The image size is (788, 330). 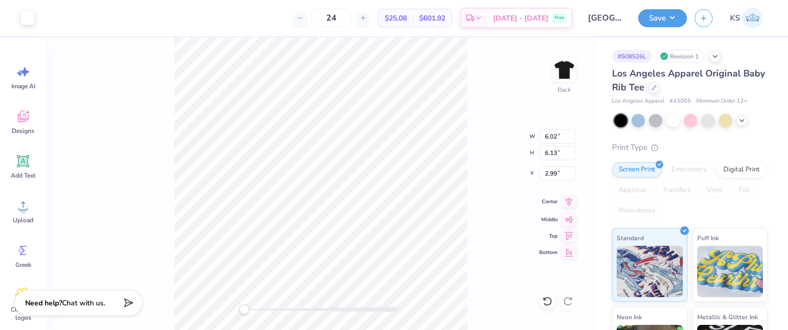 I want to click on span: KS, so click(x=735, y=18).